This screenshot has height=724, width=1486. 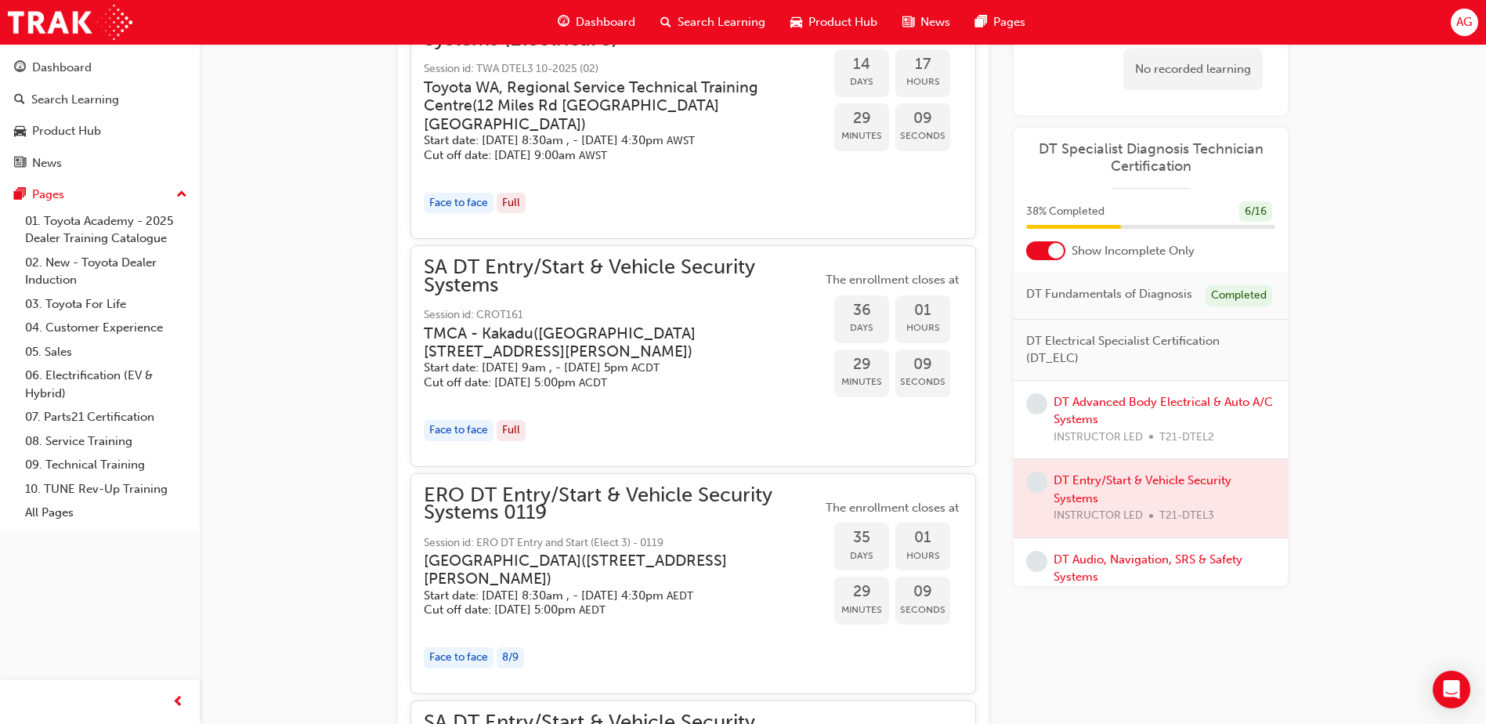 I want to click on div: Product Hub, so click(x=67, y=131).